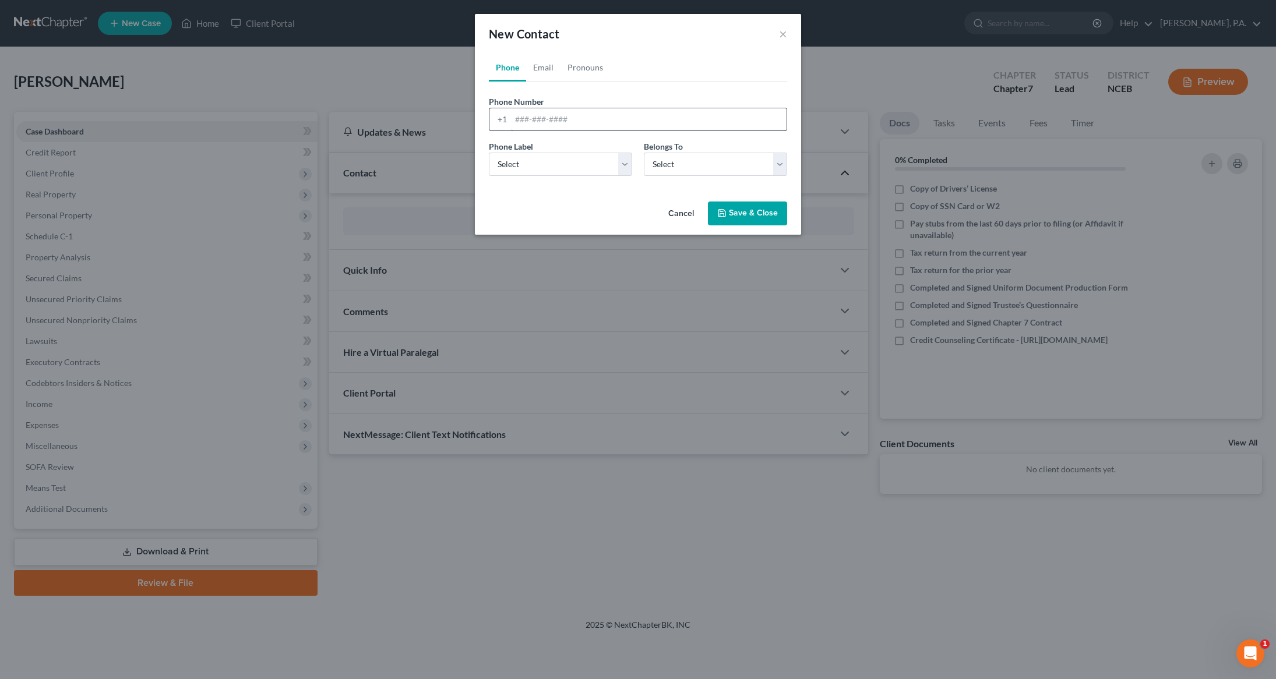  I want to click on span: Belongs To, so click(663, 146).